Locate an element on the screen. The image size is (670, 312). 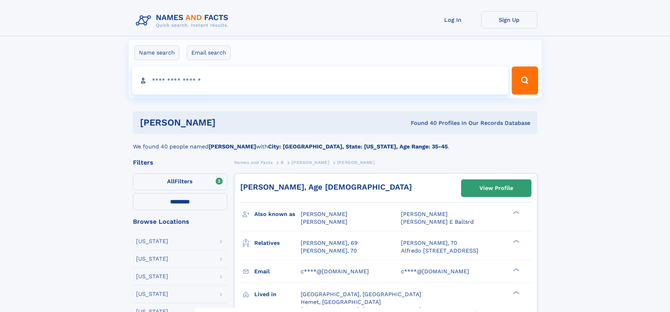
div: Found 40 Profiles In Our Records Database is located at coordinates (422, 123).